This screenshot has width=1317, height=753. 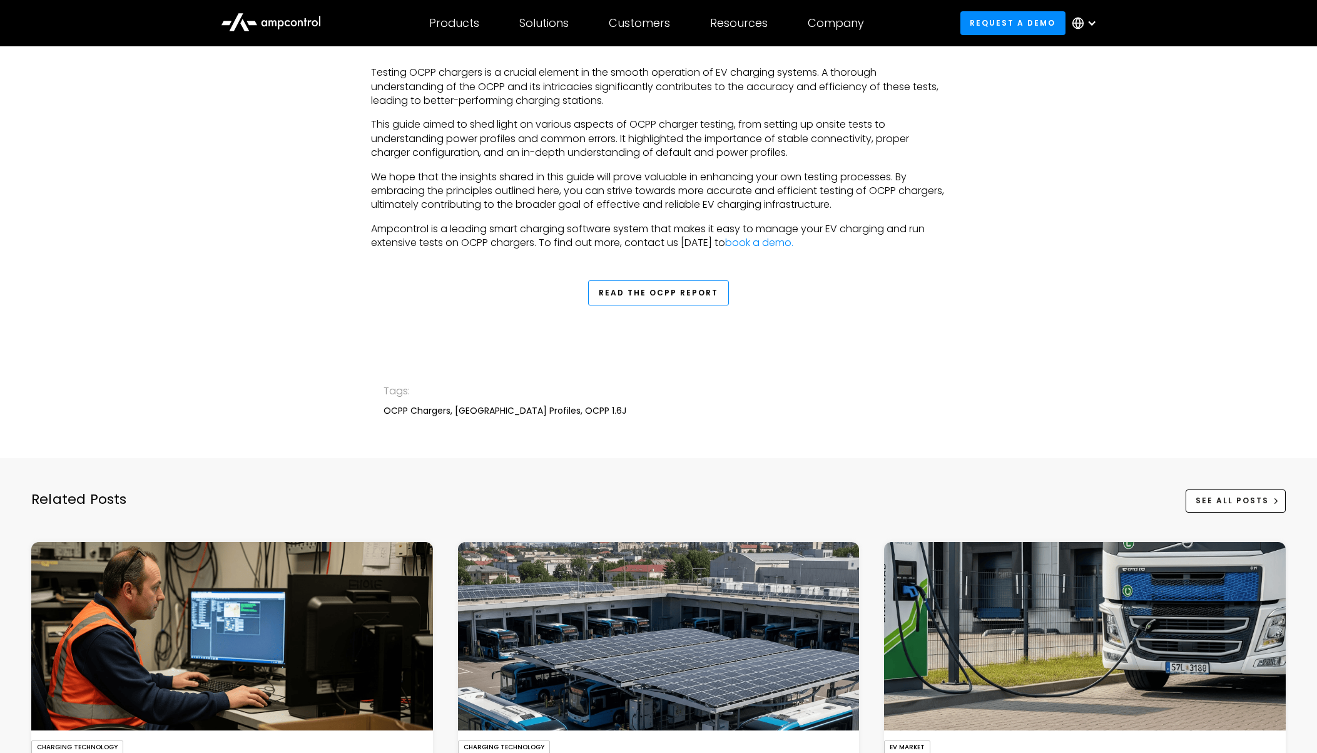 I want to click on div: Related Posts, so click(x=79, y=509).